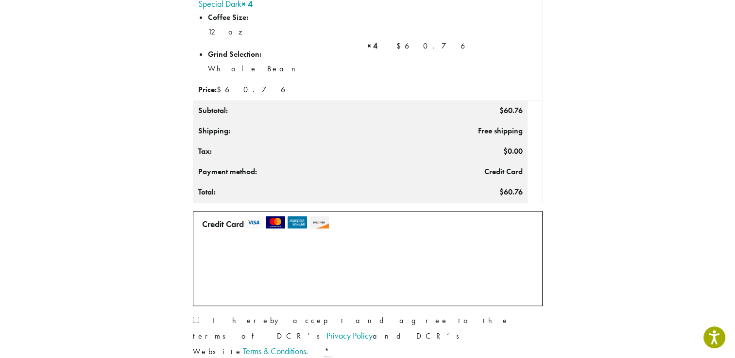 The height and width of the screenshot is (358, 735). What do you see at coordinates (196, 320) in the screenshot?
I see `input: I hereby accept and agree to the terms of DCR’sPrivacy Policyand DCR’s WebsiteTerms & Conditions. *` at bounding box center [196, 320].